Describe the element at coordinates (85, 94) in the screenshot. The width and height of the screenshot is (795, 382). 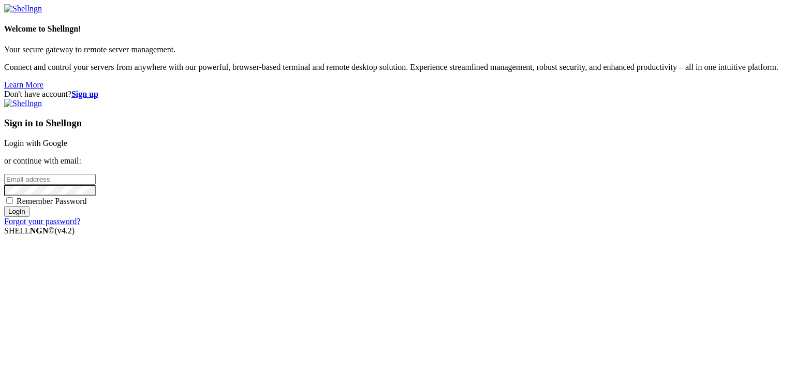
I see `a: Sign up` at that location.